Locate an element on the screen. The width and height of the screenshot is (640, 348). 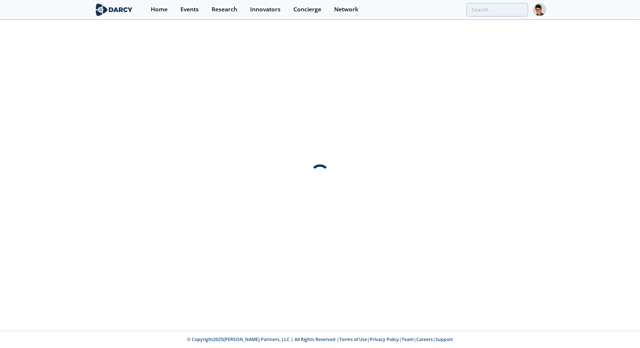
div: Home is located at coordinates (159, 10).